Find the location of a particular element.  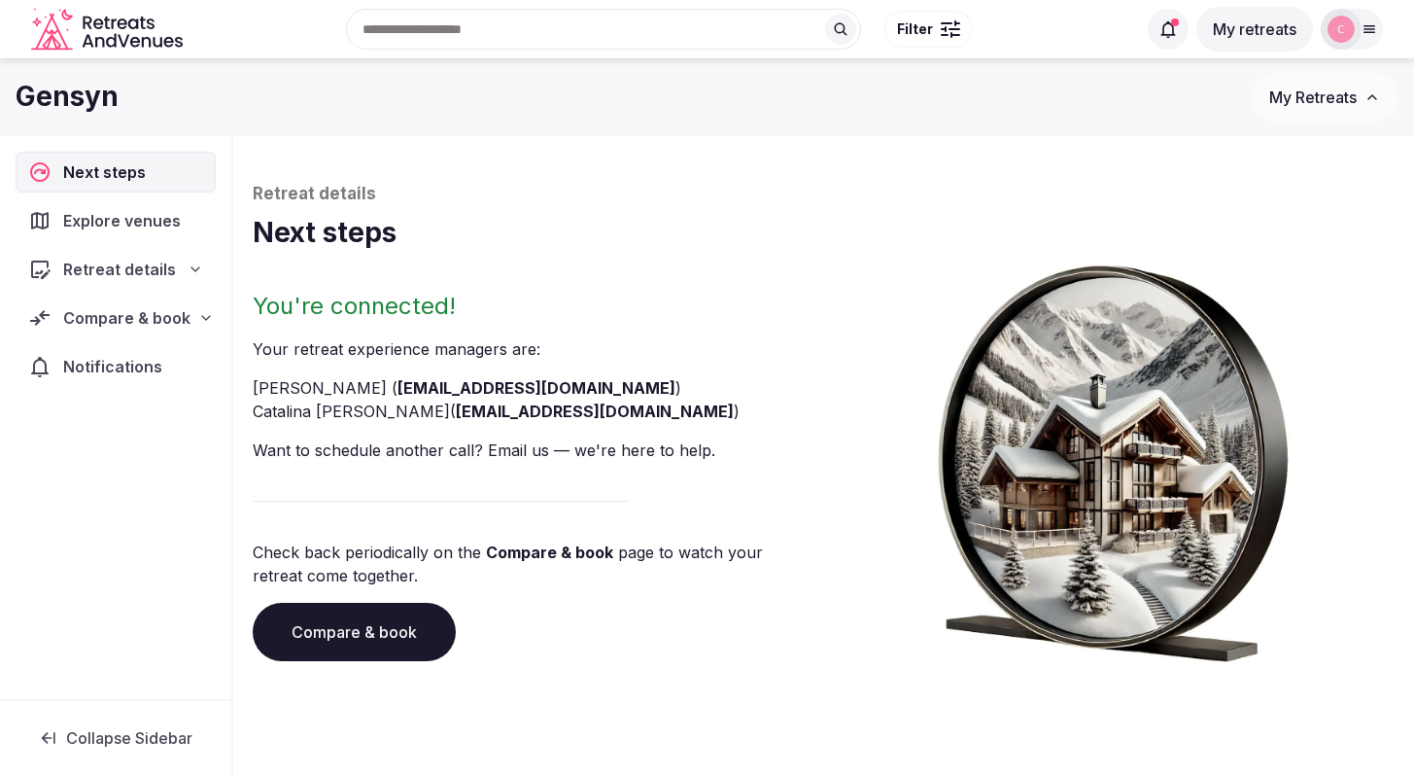

span: Retreat details is located at coordinates (120, 269).